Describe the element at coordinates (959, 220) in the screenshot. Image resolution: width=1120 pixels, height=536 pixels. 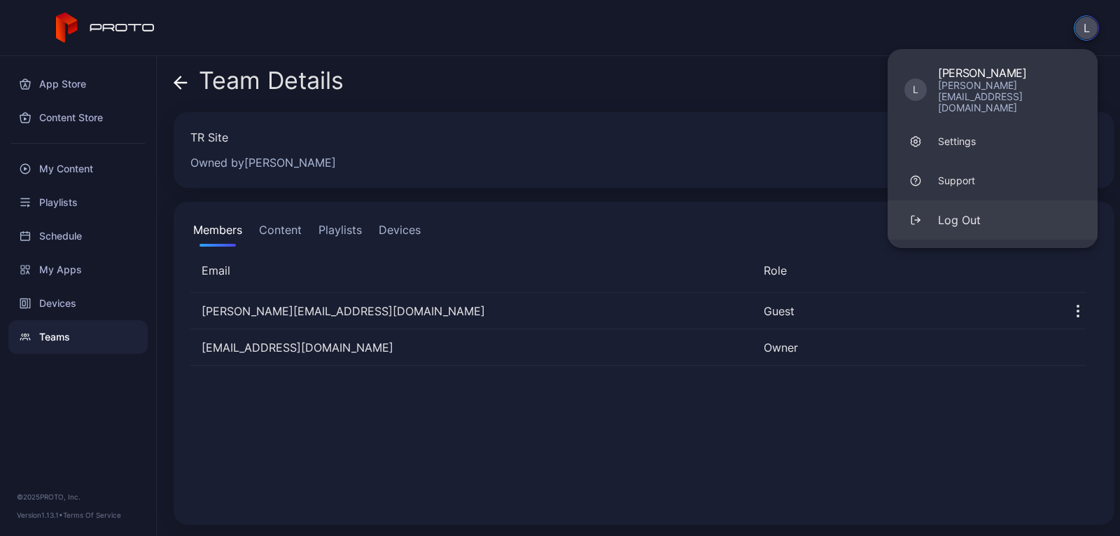
I see `div: Log Out` at that location.